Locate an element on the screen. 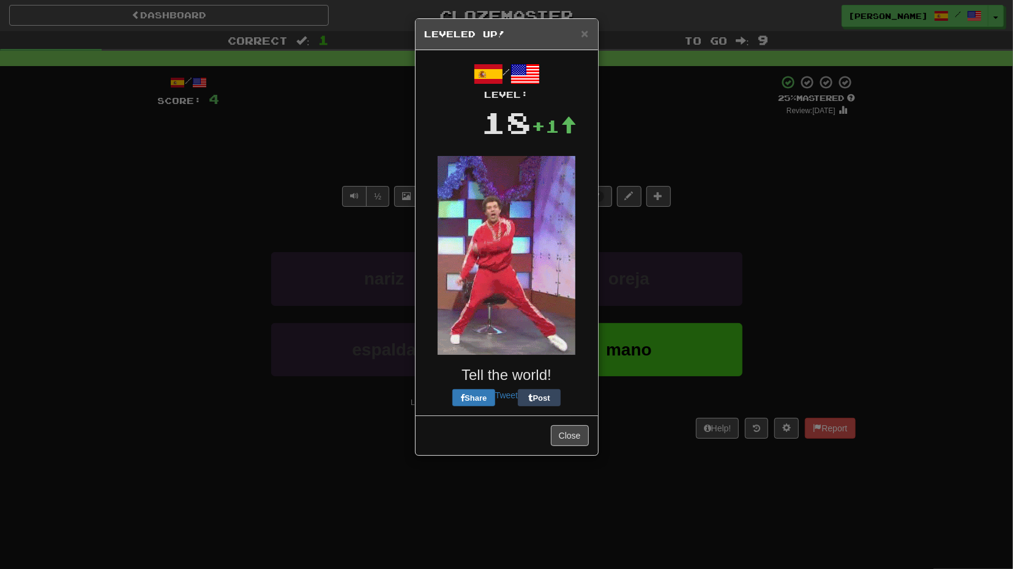 The width and height of the screenshot is (1013, 569). div: 18 is located at coordinates (507, 122).